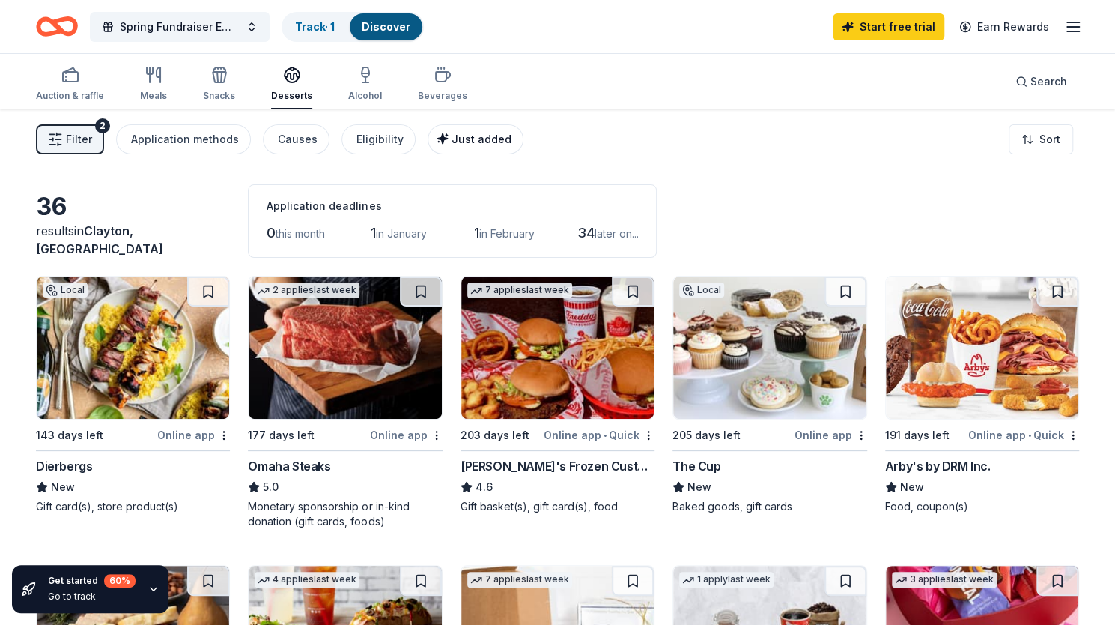 The height and width of the screenshot is (625, 1115). What do you see at coordinates (365, 85) in the screenshot?
I see `button: Alcohol` at bounding box center [365, 85].